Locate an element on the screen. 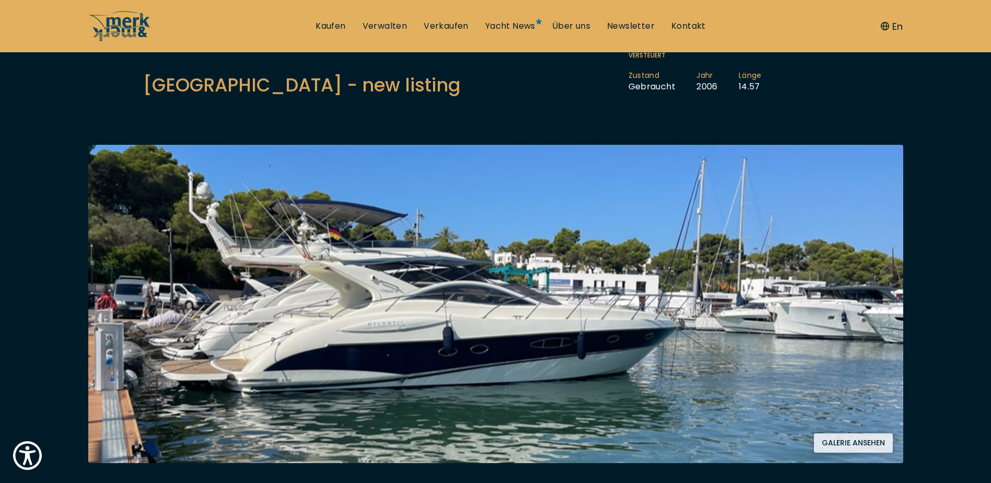 The height and width of the screenshot is (483, 991). a: Verwalten is located at coordinates (385, 26).